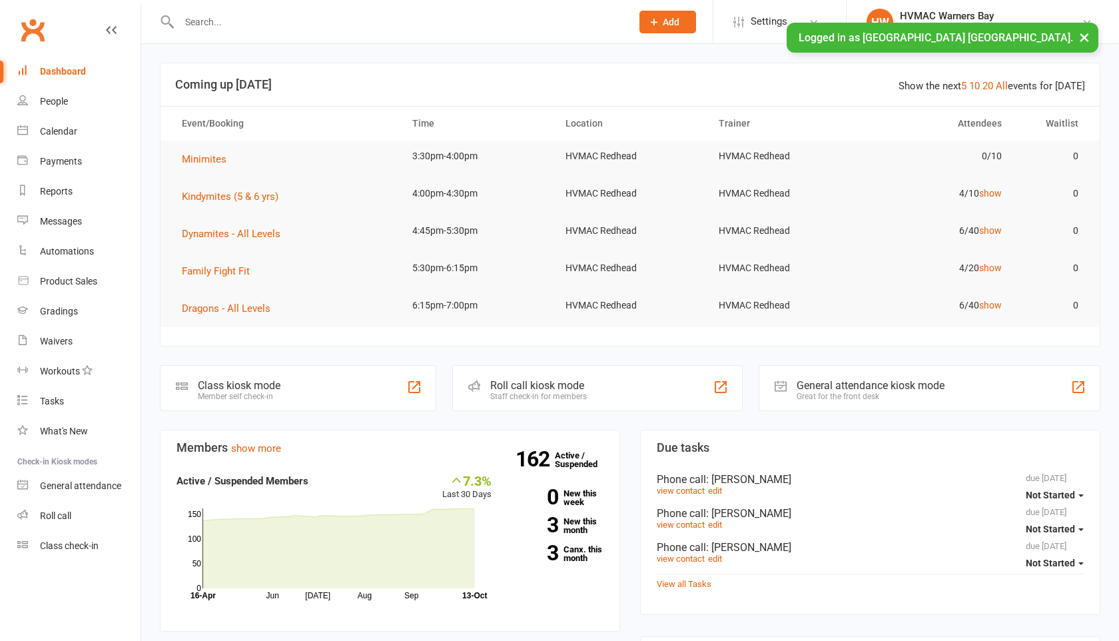 The image size is (1119, 641). I want to click on div: Product Sales, so click(69, 281).